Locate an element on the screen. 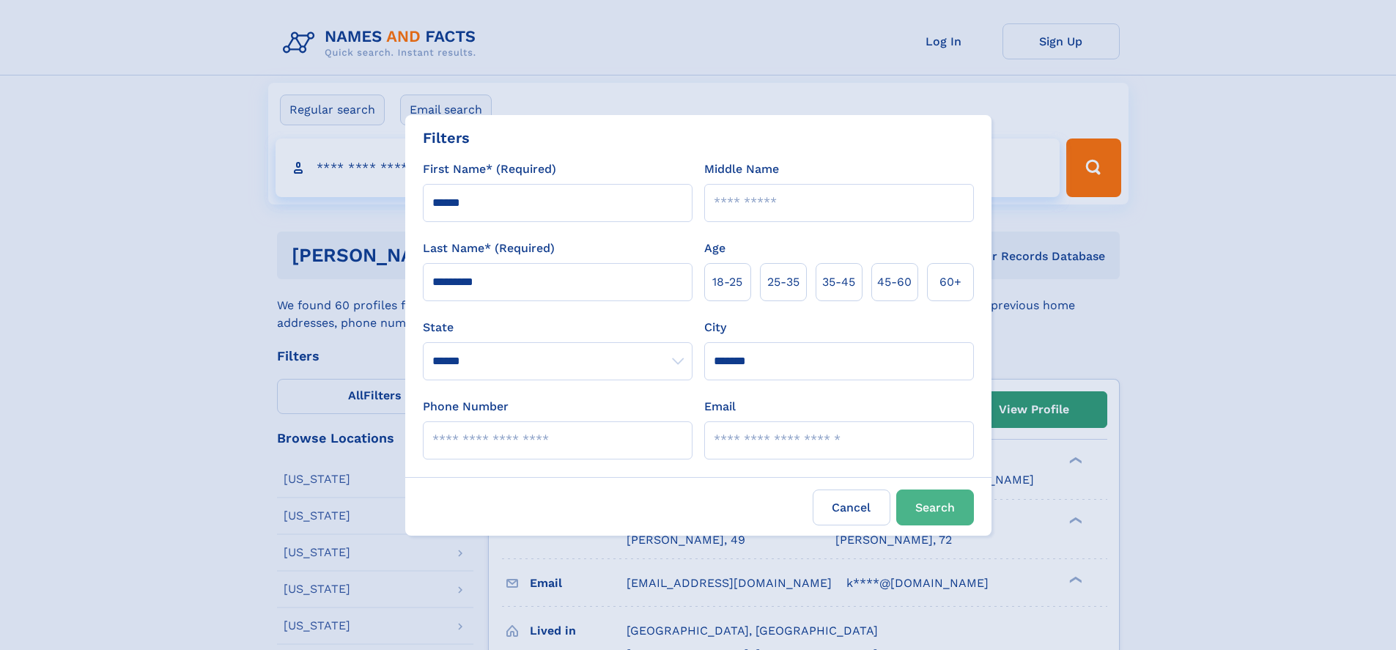  label: City is located at coordinates (715, 327).